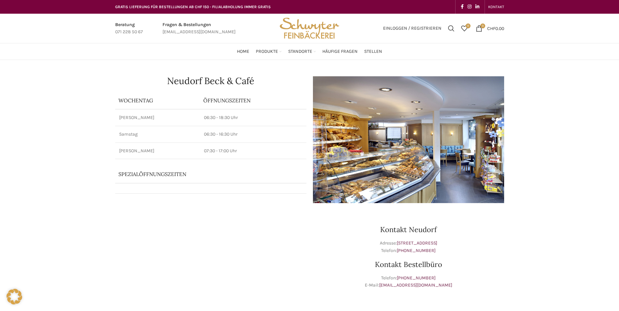  Describe the element at coordinates (243, 52) in the screenshot. I see `a: Home` at that location.